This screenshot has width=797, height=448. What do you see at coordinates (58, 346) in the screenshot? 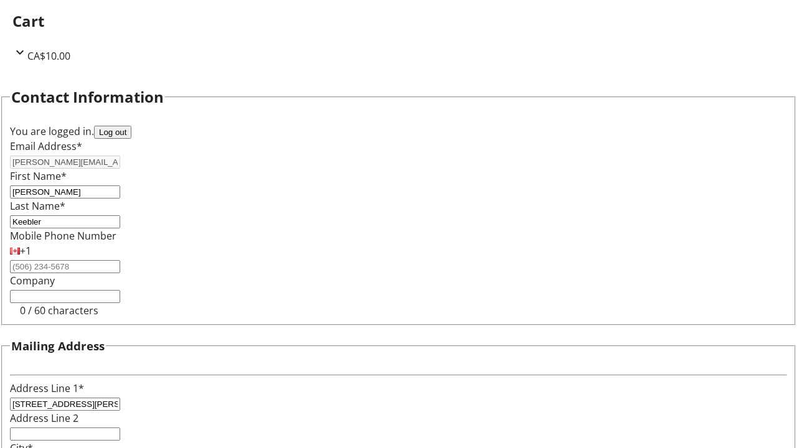
I see `h3: Mailing Address` at bounding box center [58, 346].